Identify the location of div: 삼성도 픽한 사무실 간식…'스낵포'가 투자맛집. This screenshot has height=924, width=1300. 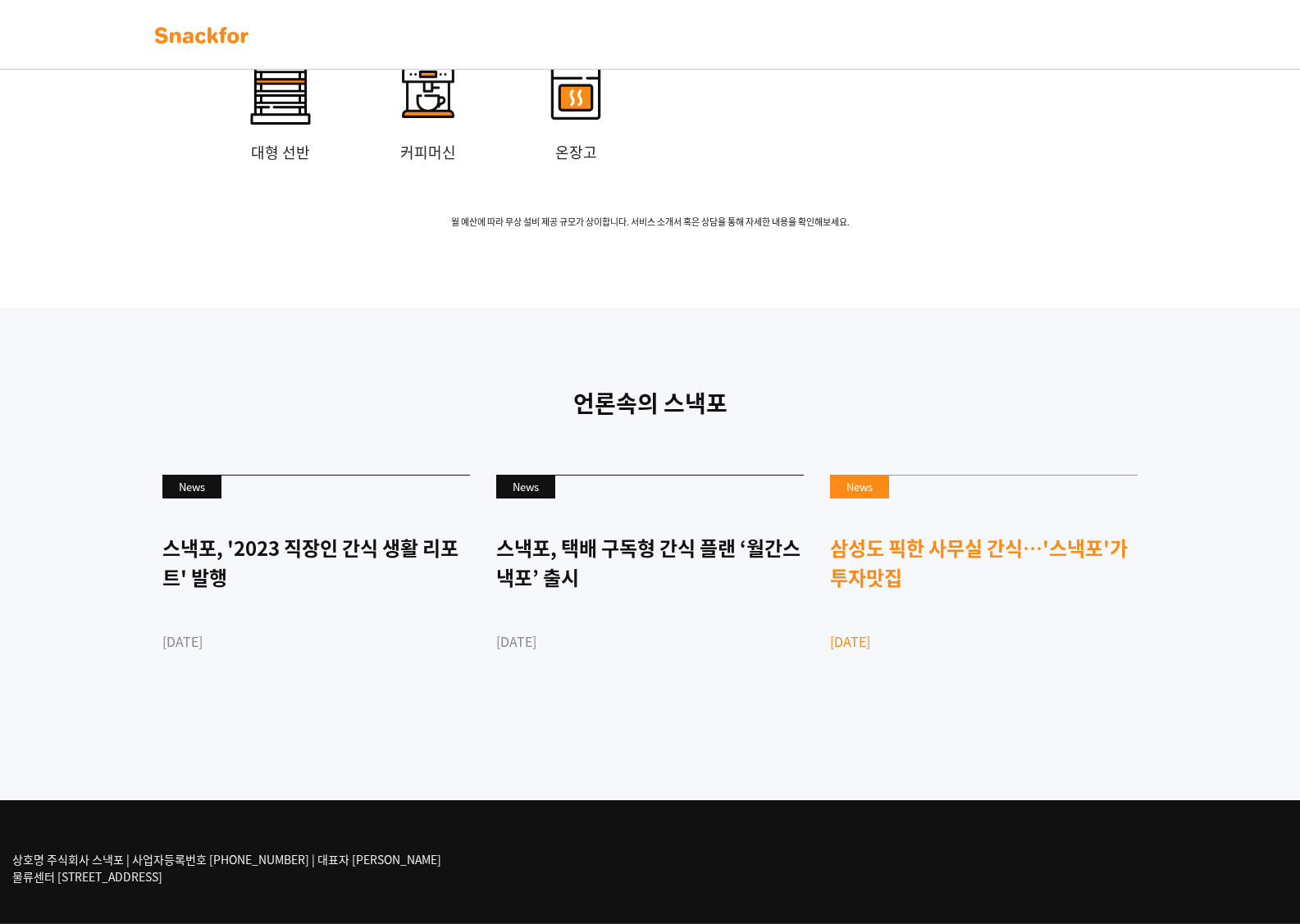
(984, 562).